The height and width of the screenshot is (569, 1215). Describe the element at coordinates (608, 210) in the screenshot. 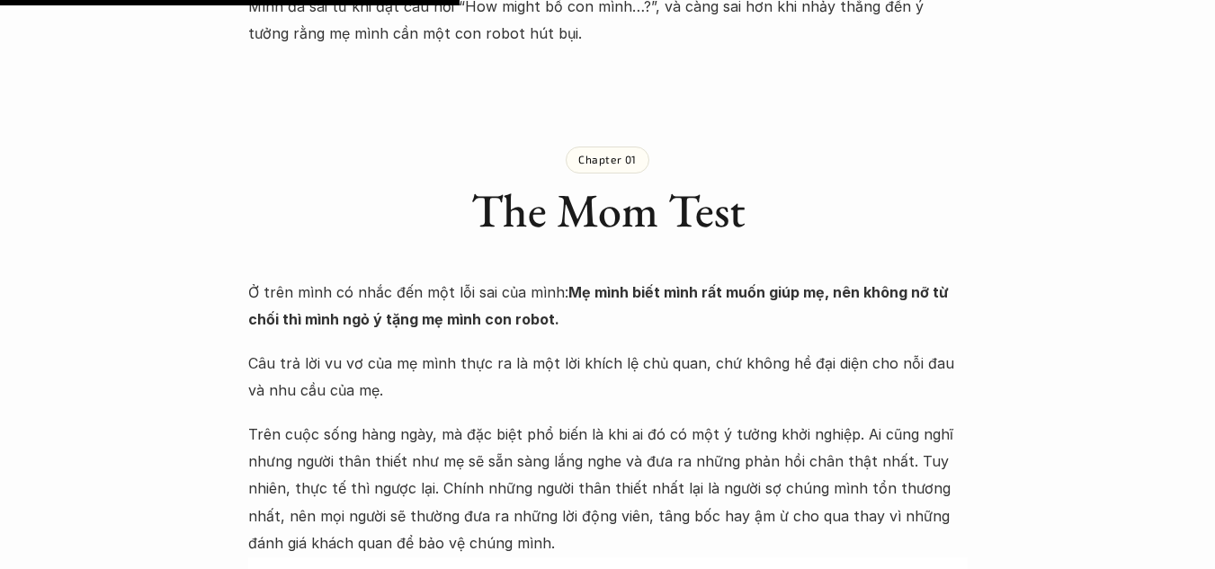

I see `h2: The Mom Test` at that location.